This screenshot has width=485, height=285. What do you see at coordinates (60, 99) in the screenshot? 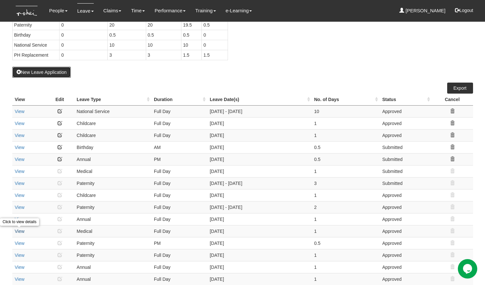
I see `th: Edit` at bounding box center [60, 99].